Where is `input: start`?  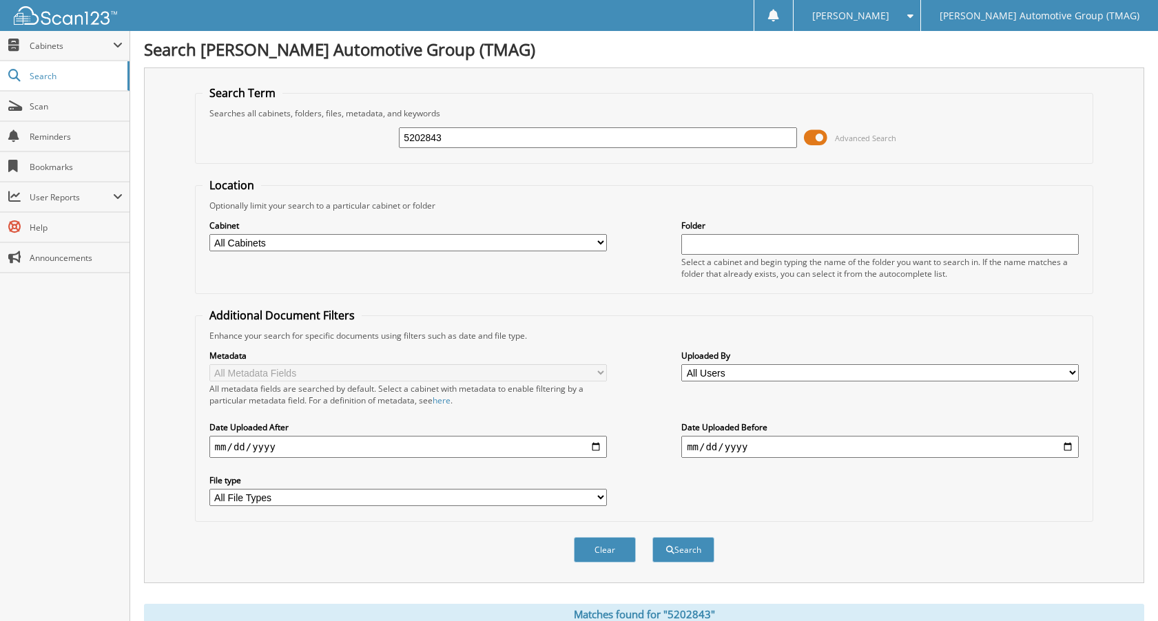 input: start is located at coordinates (408, 447).